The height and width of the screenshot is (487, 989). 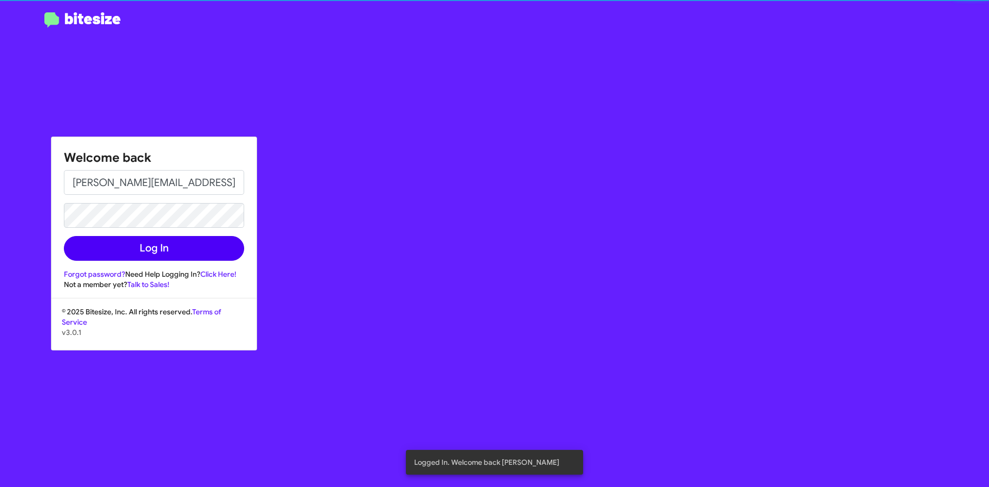 I want to click on button: Log In, so click(x=154, y=248).